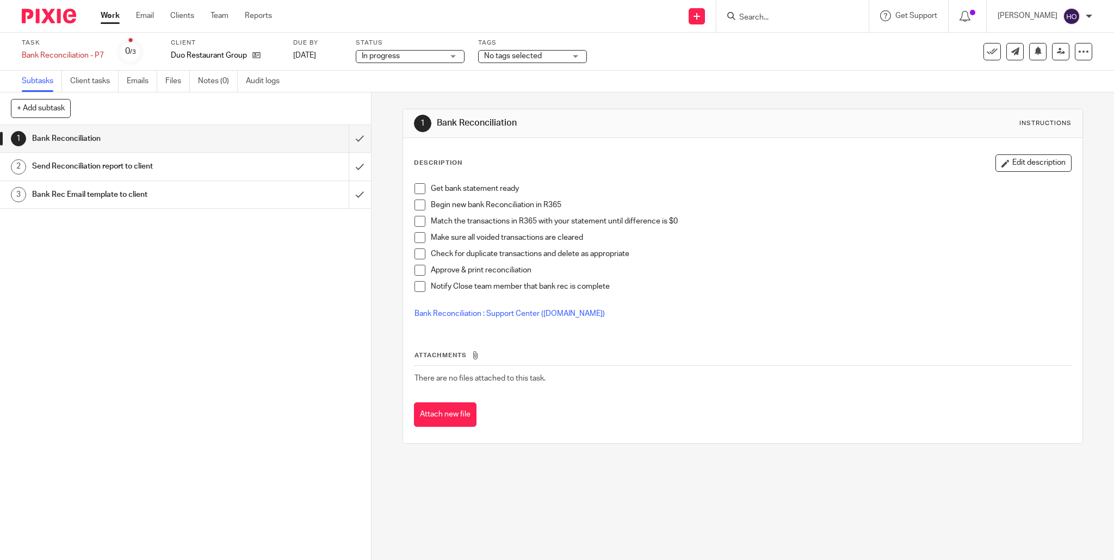  I want to click on a: Reports, so click(258, 16).